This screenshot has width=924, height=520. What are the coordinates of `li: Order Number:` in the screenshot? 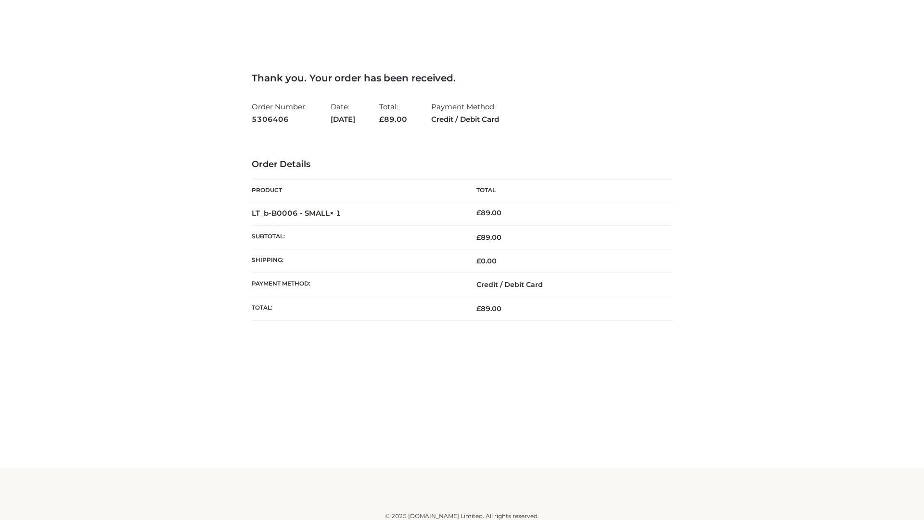 It's located at (279, 113).